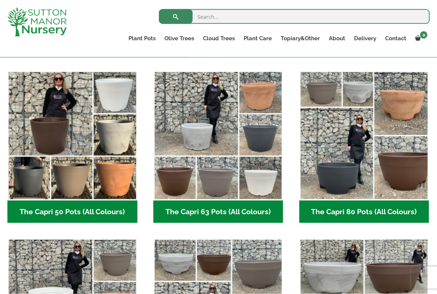  Describe the element at coordinates (420, 38) in the screenshot. I see `a: 0` at that location.